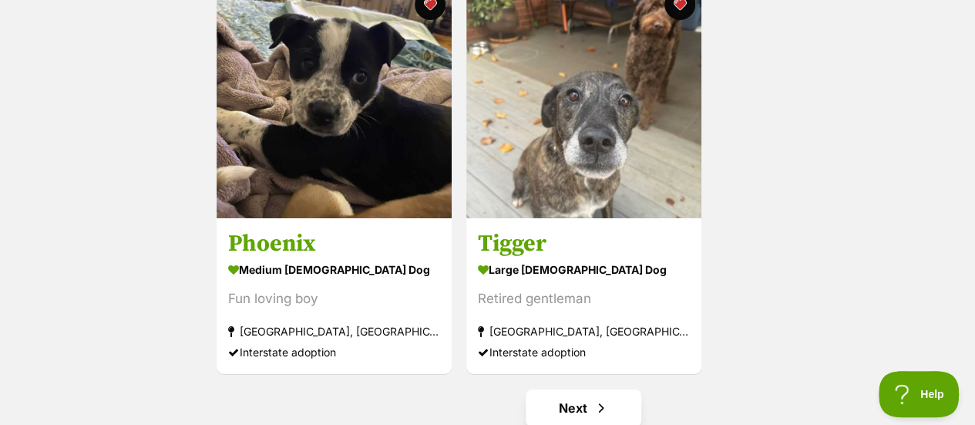  Describe the element at coordinates (584, 244) in the screenshot. I see `h3: Tigger` at that location.